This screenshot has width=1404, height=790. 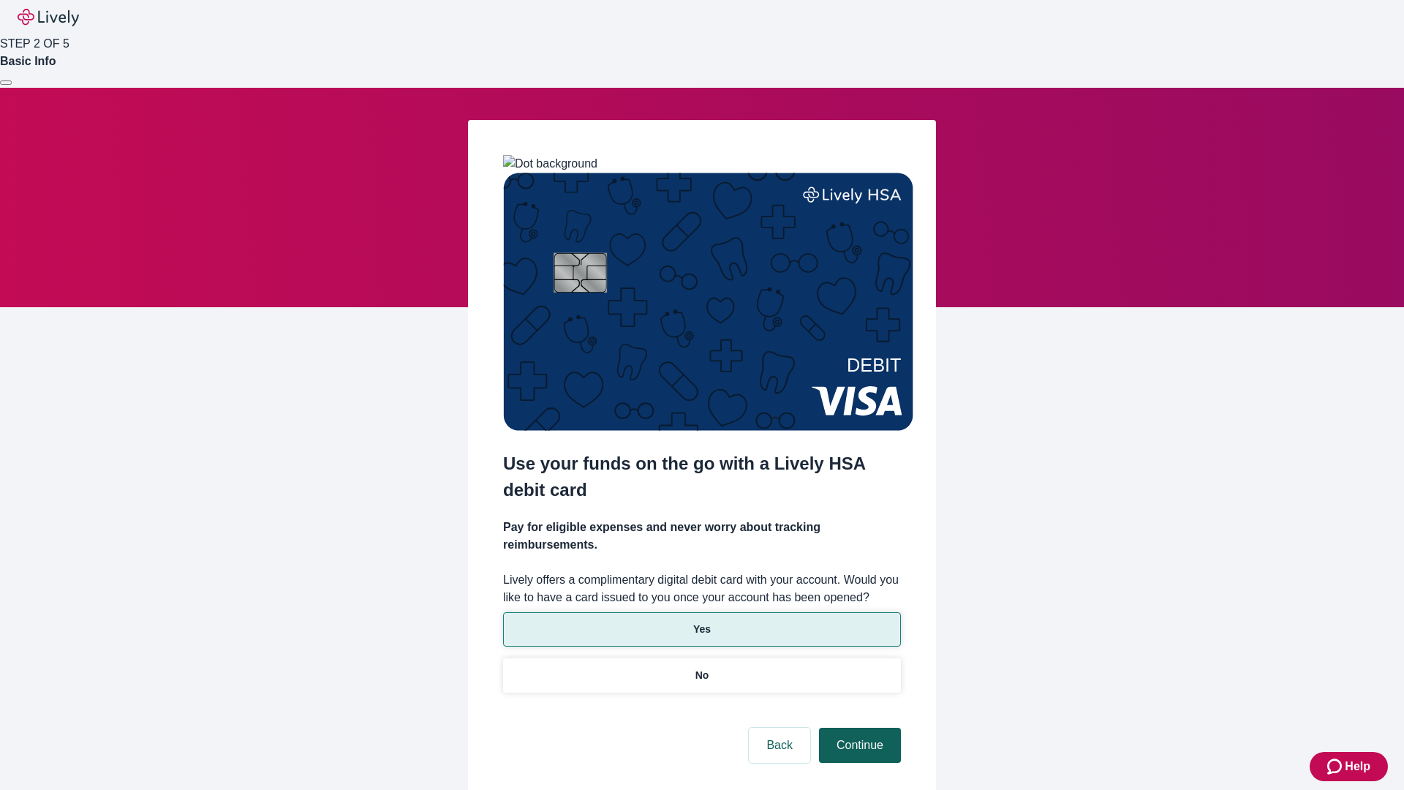 I want to click on img: Debit card, so click(x=708, y=301).